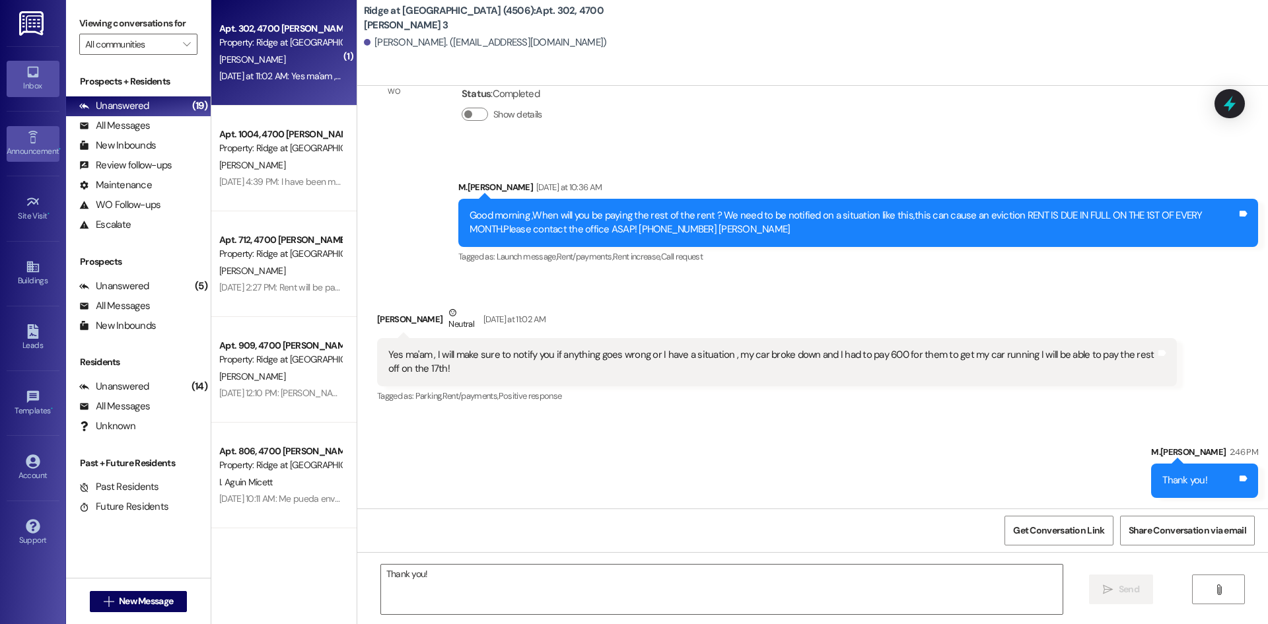 The image size is (1268, 624). I want to click on img: ResiDesk Logo, so click(32, 23).